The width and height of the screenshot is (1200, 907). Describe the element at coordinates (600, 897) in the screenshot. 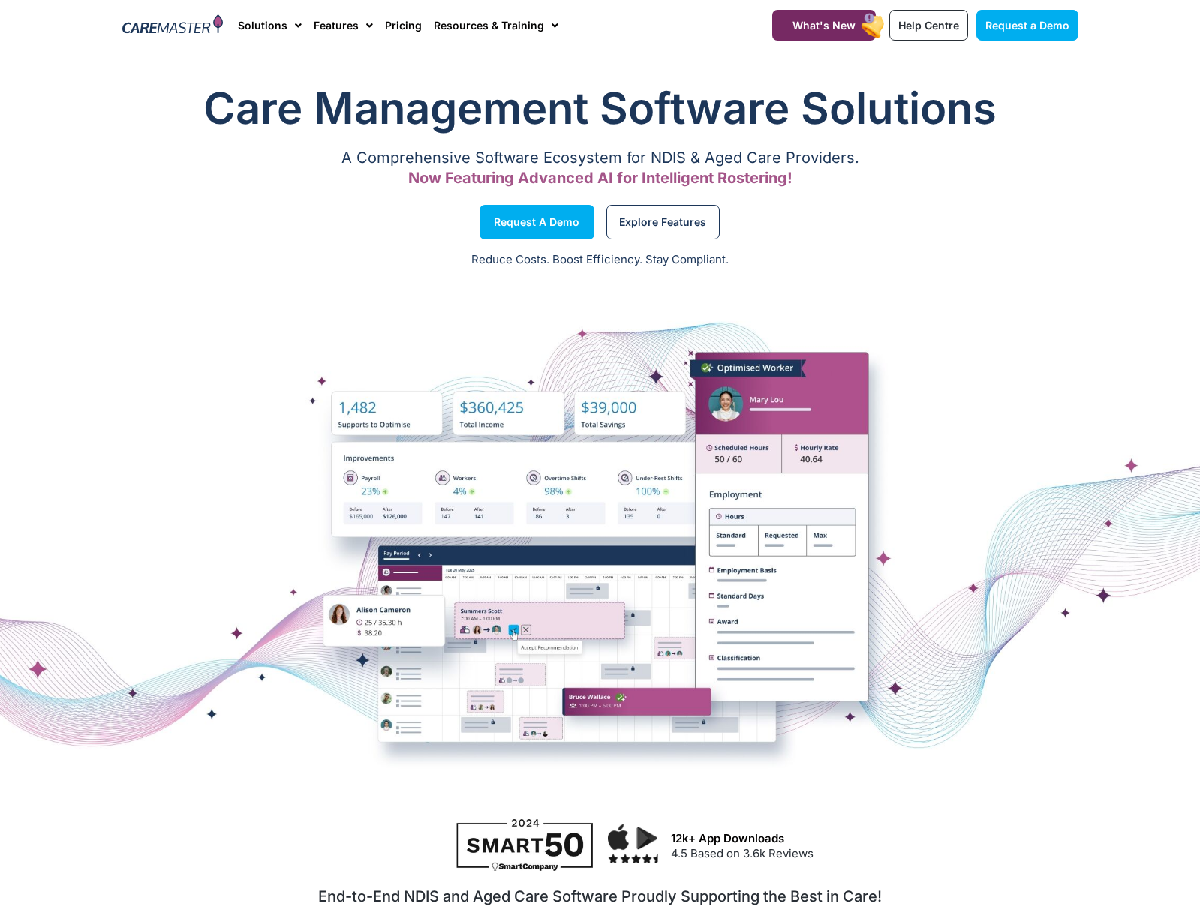

I see `h2: End-to-End NDIS and Aged Care Software Proudly Supporting the Best in Care!` at that location.